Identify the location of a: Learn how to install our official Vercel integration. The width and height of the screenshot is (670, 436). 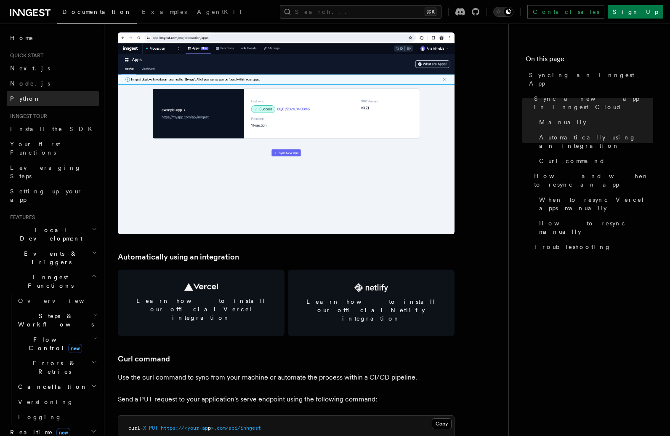
(201, 303).